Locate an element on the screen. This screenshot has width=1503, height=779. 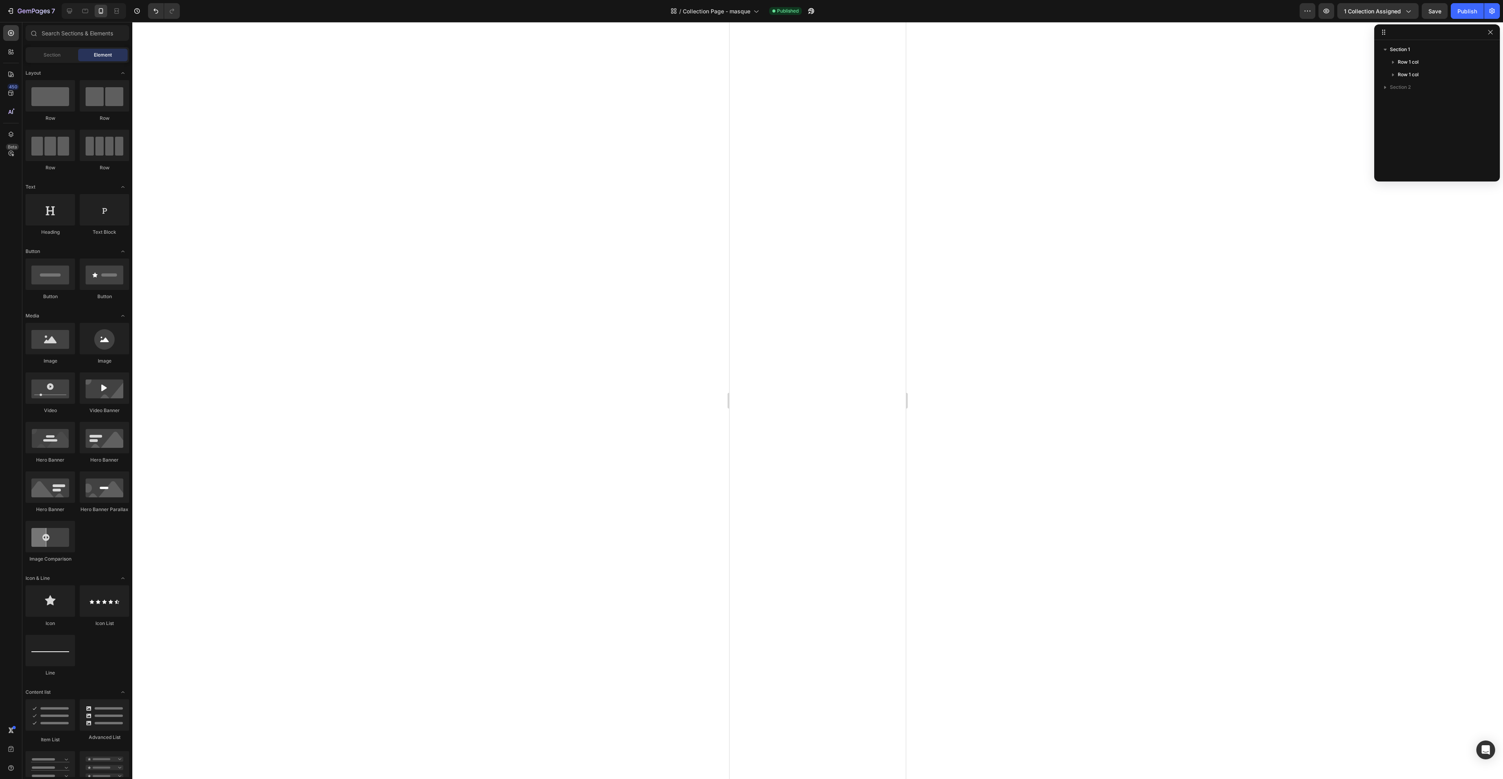
div: Video is located at coordinates (50, 410).